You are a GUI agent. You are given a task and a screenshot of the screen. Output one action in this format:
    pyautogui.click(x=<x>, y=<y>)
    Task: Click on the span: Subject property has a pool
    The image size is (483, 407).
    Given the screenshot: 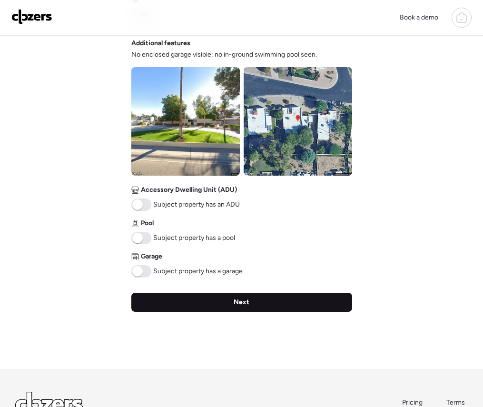 What is the action you would take?
    pyautogui.click(x=194, y=238)
    